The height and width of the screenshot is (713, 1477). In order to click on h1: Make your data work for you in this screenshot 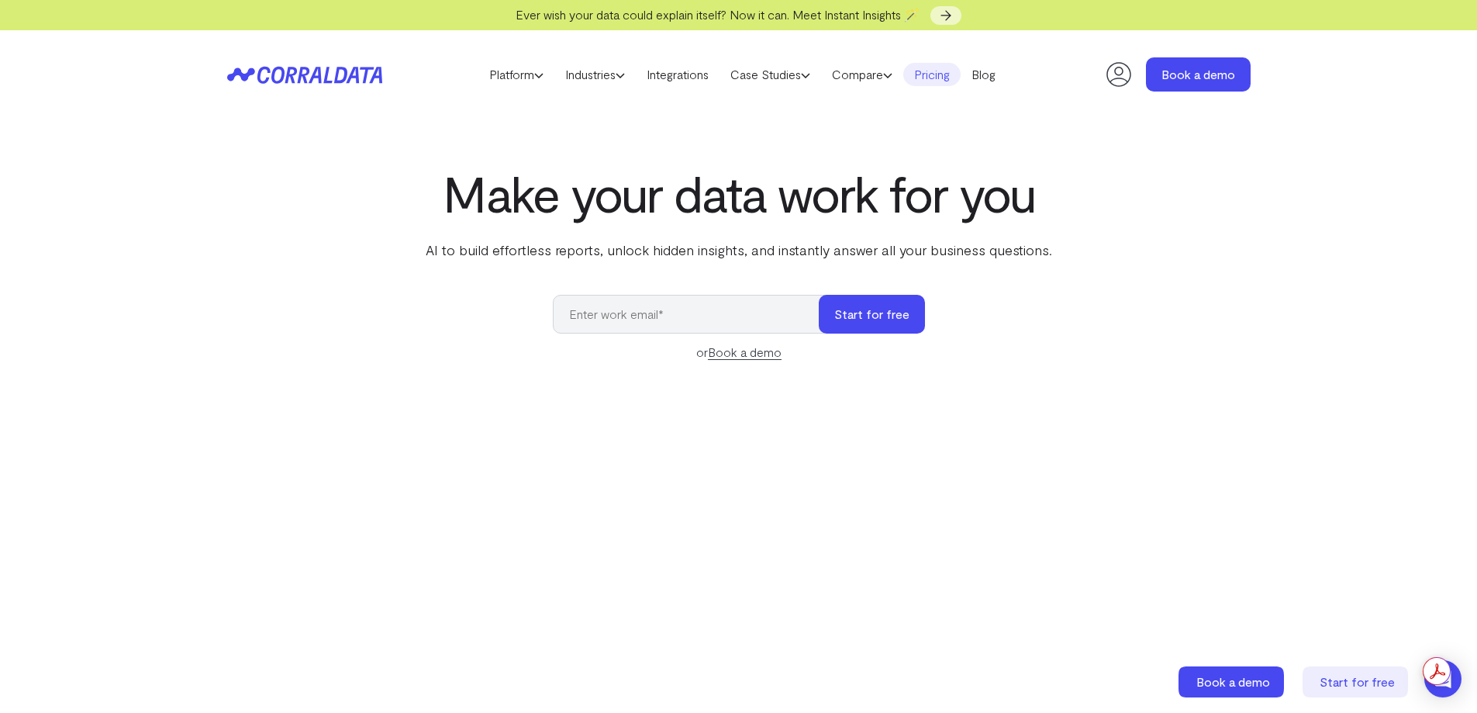, I will do `click(739, 193)`.